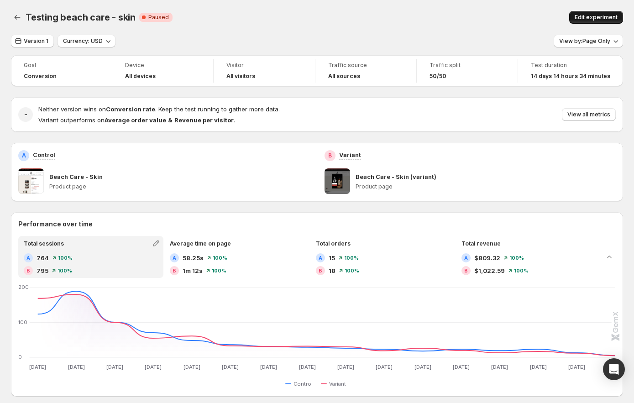 The image size is (634, 403). What do you see at coordinates (317, 224) in the screenshot?
I see `h2: Performance over time` at bounding box center [317, 224].